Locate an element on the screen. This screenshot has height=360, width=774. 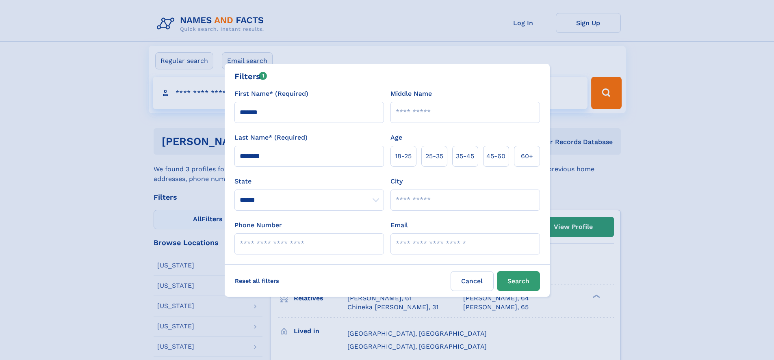
label: Reset all filters is located at coordinates (257, 281).